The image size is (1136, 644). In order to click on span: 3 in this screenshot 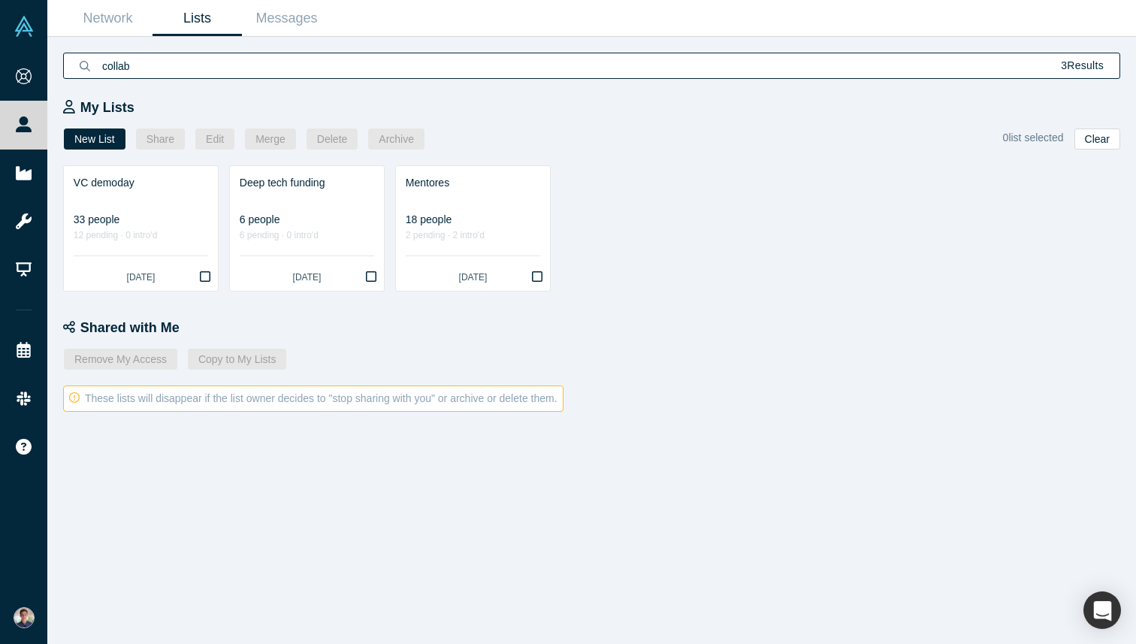, I will do `click(1064, 65)`.